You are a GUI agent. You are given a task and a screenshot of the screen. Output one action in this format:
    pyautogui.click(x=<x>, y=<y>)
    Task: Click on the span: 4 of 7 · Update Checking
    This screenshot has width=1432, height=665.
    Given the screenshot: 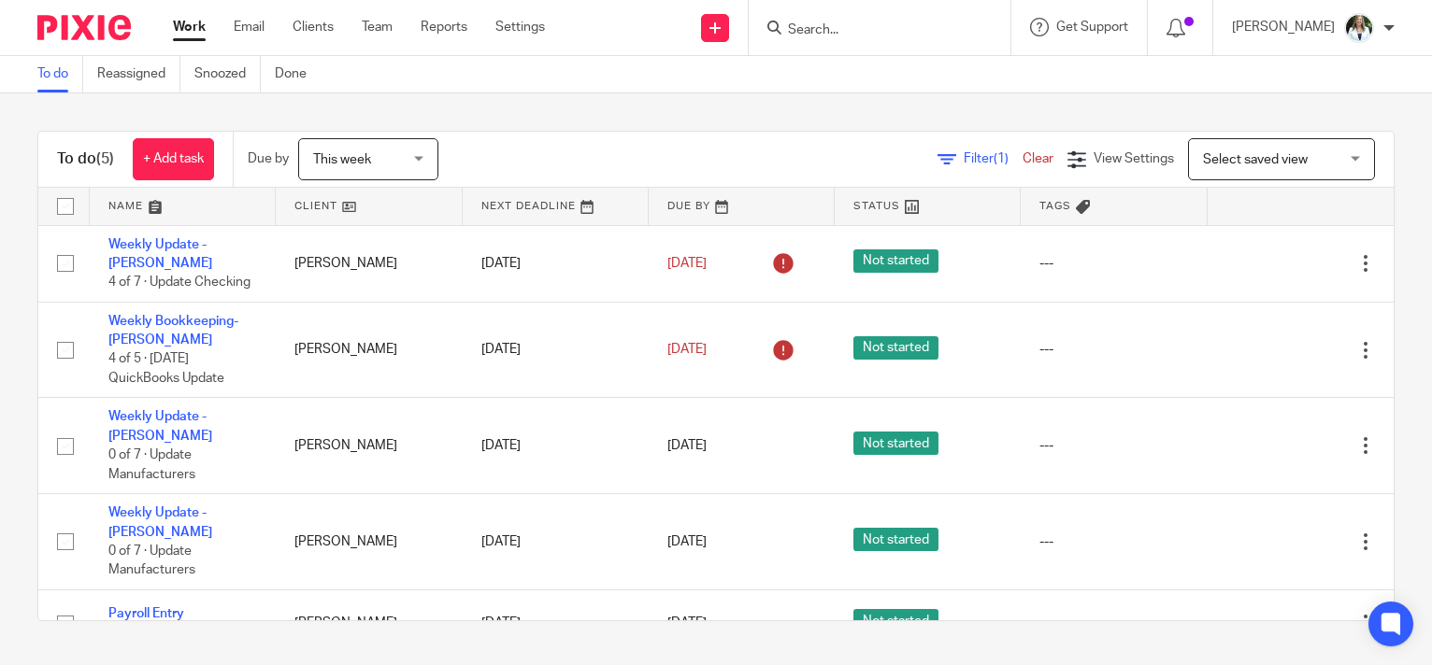 What is the action you would take?
    pyautogui.click(x=179, y=282)
    